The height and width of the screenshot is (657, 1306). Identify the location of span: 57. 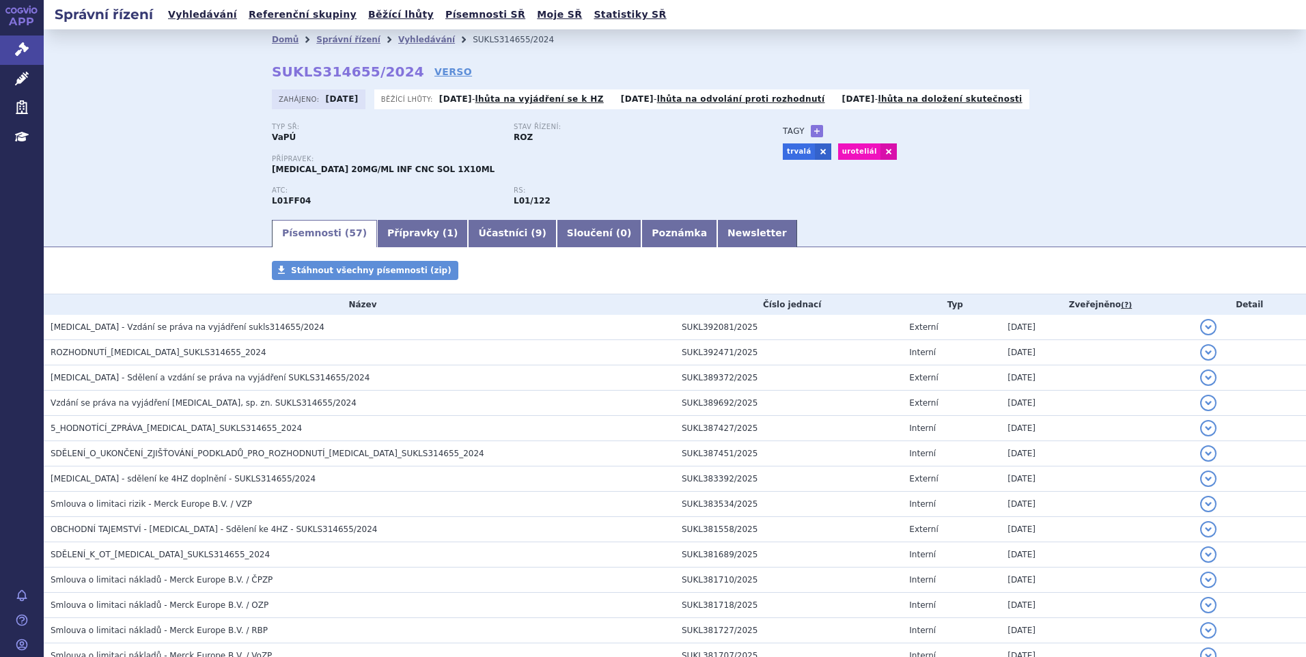
(355, 233).